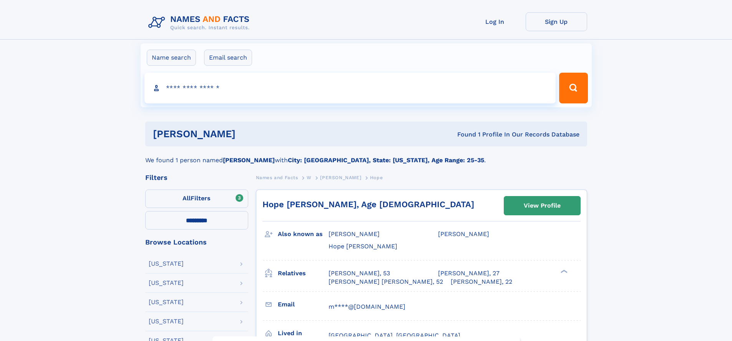 This screenshot has width=732, height=341. Describe the element at coordinates (197, 178) in the screenshot. I see `div: Filters` at that location.